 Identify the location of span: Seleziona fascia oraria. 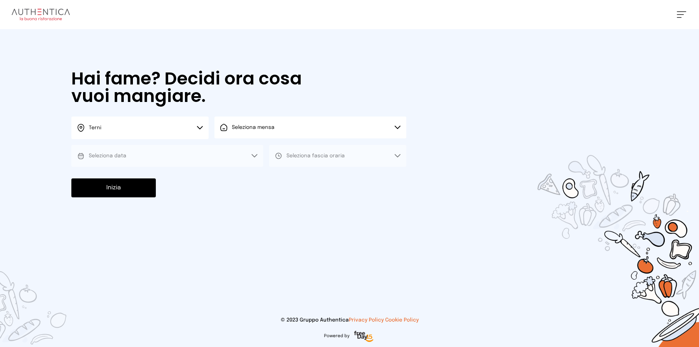
(316, 156).